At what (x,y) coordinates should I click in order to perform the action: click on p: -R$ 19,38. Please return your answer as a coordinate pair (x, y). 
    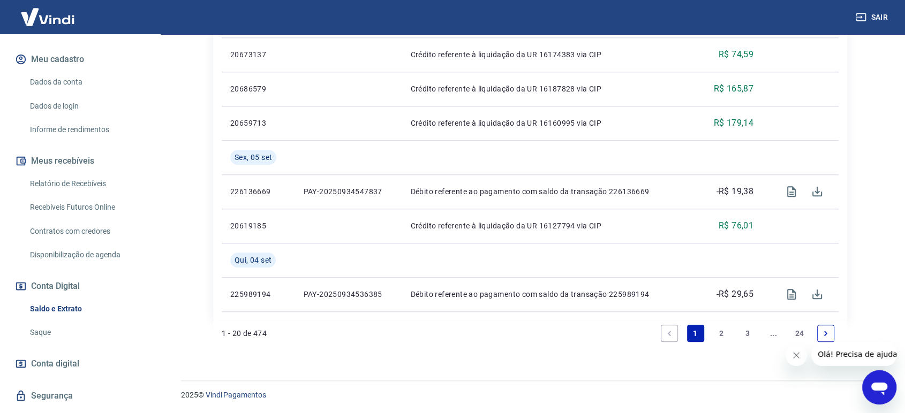
    Looking at the image, I should click on (735, 192).